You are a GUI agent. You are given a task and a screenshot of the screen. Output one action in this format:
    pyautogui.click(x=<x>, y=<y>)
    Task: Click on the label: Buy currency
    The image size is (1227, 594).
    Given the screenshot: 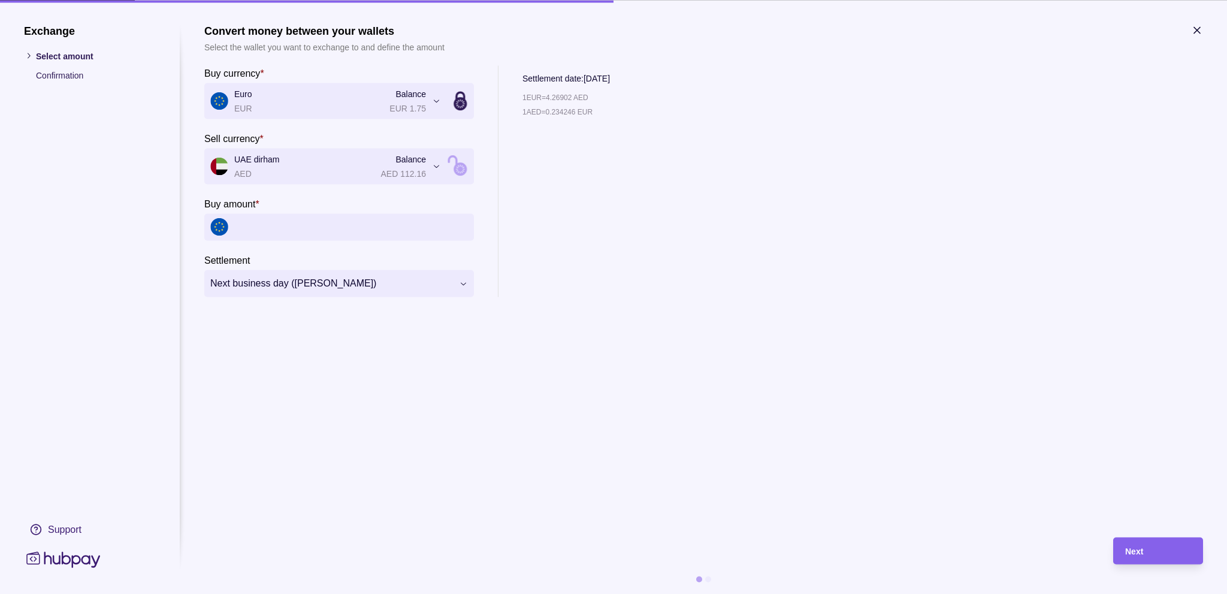 What is the action you would take?
    pyautogui.click(x=234, y=73)
    